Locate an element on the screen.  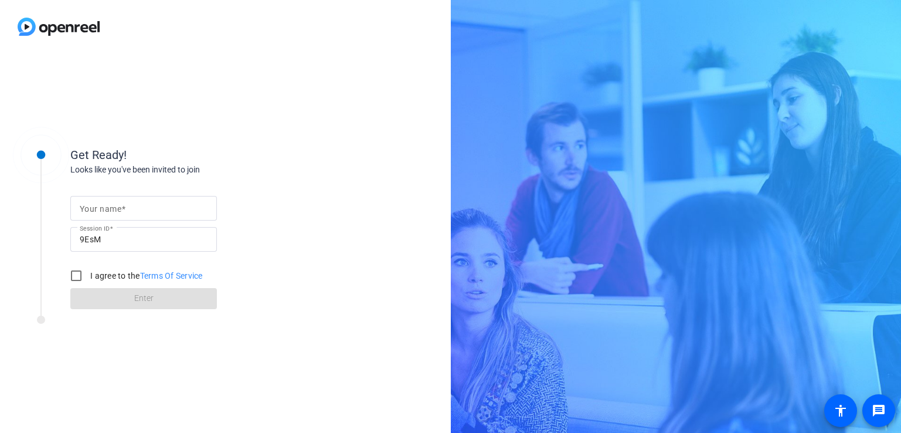
div: Looks like you've been invited to join is located at coordinates (188, 169).